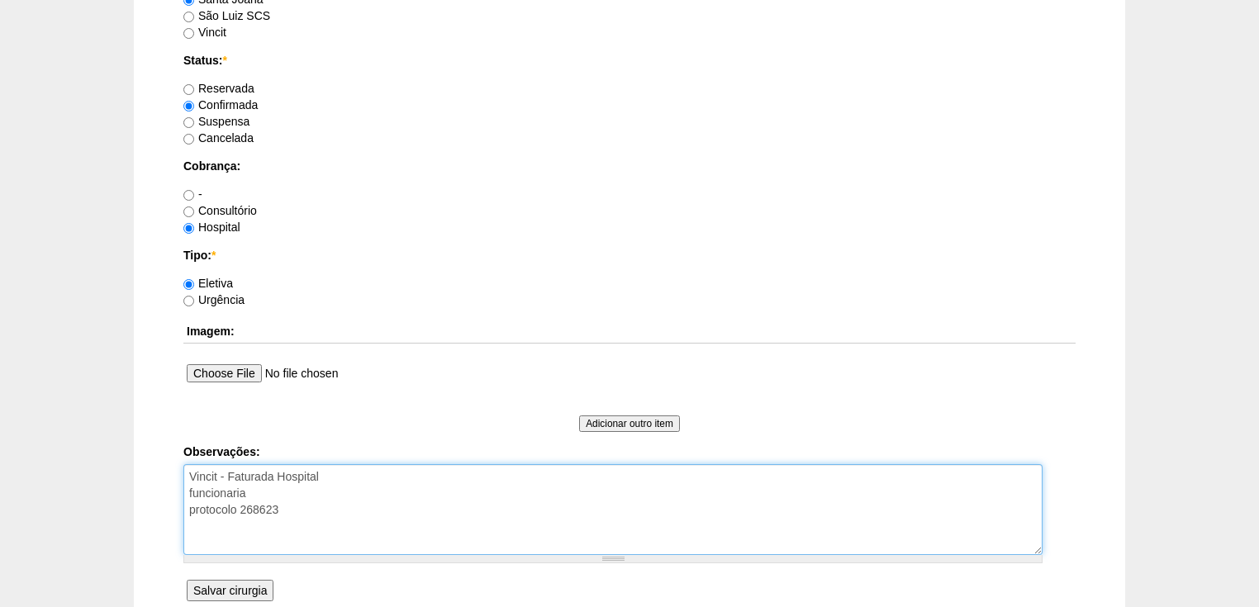  Describe the element at coordinates (217, 121) in the screenshot. I see `label: Suspensa` at that location.